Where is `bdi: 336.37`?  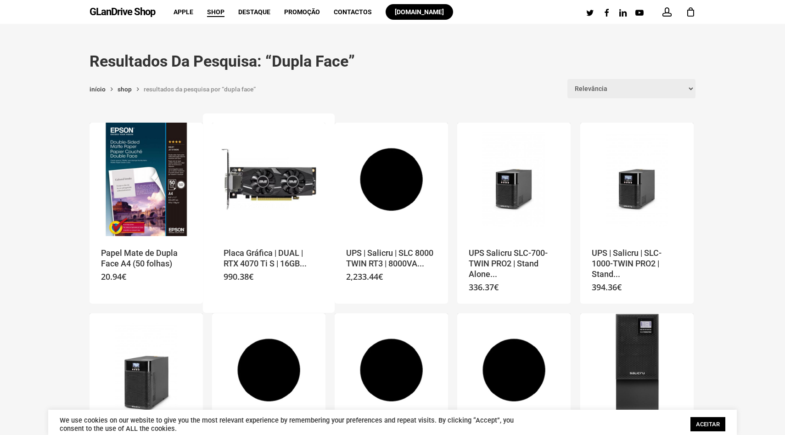
bdi: 336.37 is located at coordinates (483, 287).